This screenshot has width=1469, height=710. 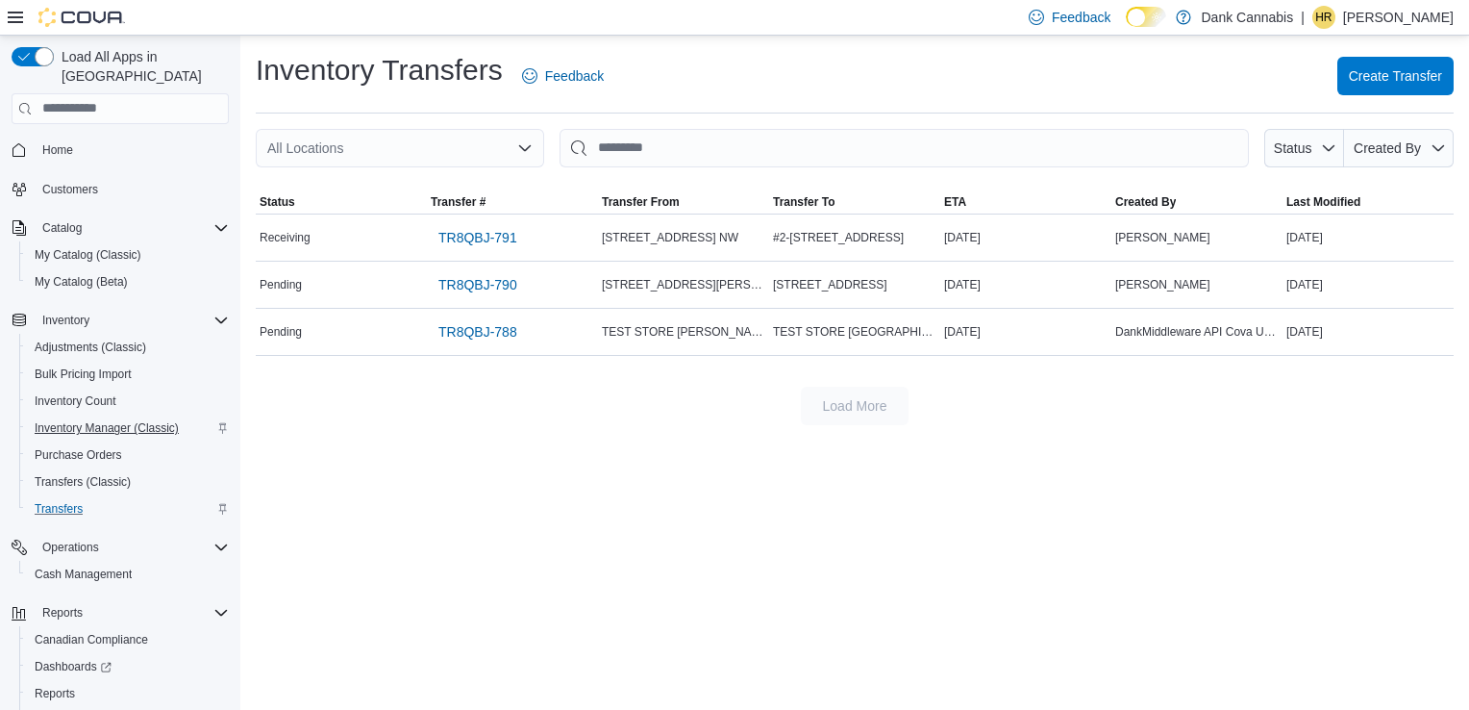 What do you see at coordinates (88, 255) in the screenshot?
I see `a: My Catalog (Classic)` at bounding box center [88, 255].